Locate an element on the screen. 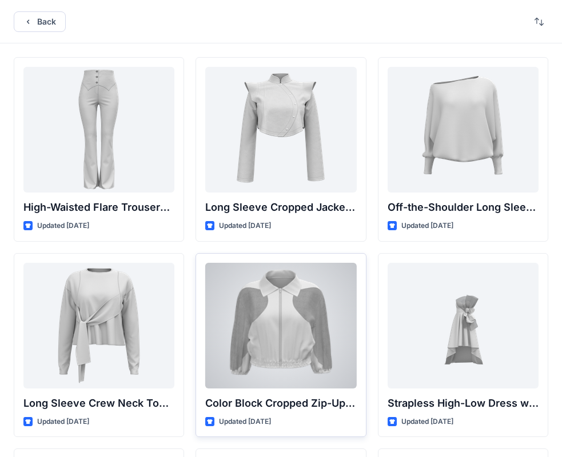 This screenshot has width=562, height=457. button: Back is located at coordinates (39, 22).